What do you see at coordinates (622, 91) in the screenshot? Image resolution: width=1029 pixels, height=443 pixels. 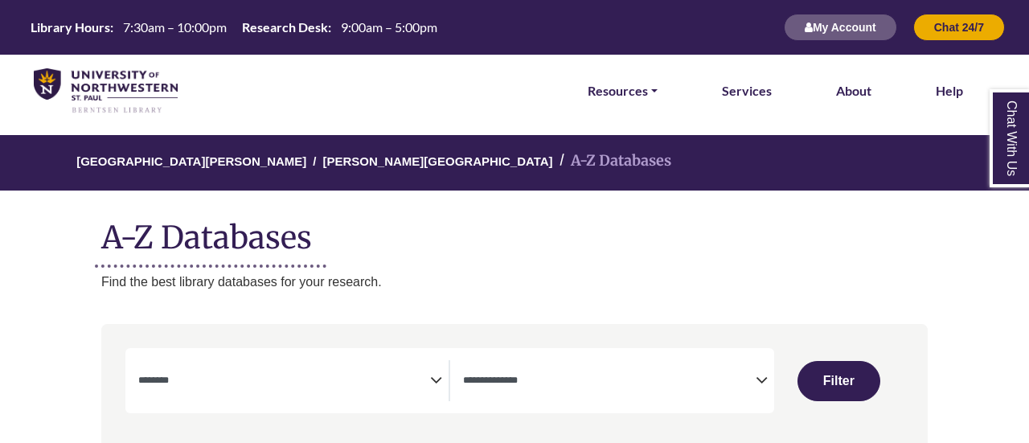 I see `a: Resources` at bounding box center [622, 91].